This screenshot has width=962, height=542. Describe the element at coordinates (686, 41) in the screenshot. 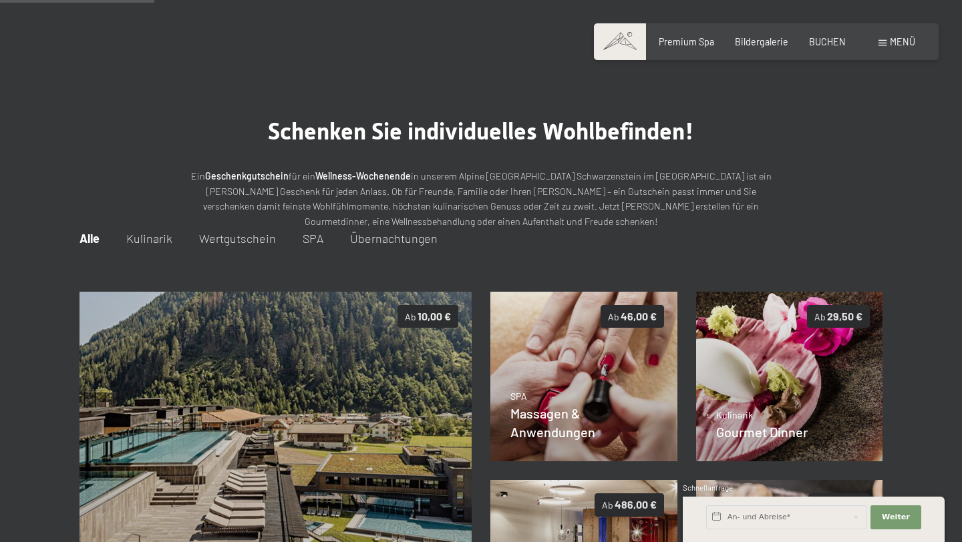

I see `a: Premium Spa` at that location.